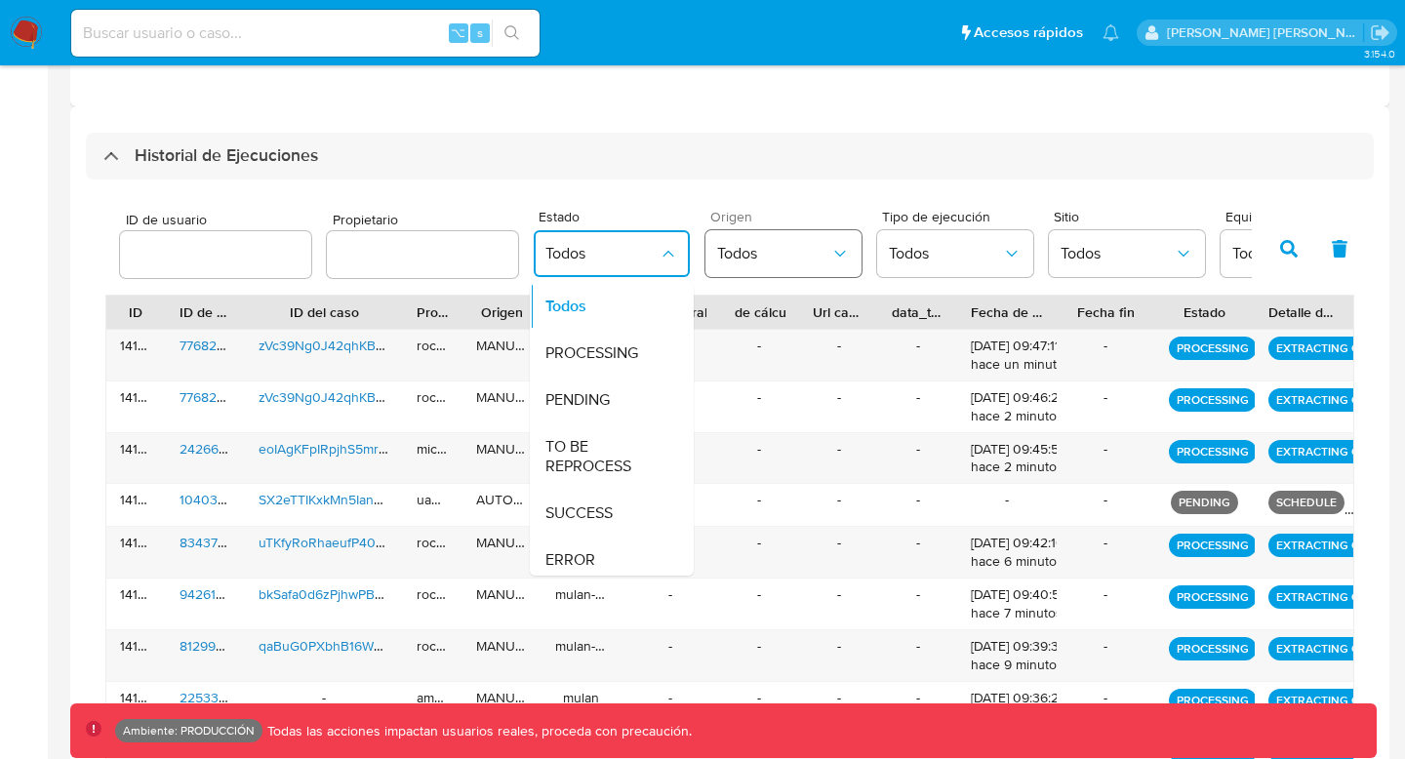 This screenshot has height=759, width=1405. I want to click on span: s, so click(480, 32).